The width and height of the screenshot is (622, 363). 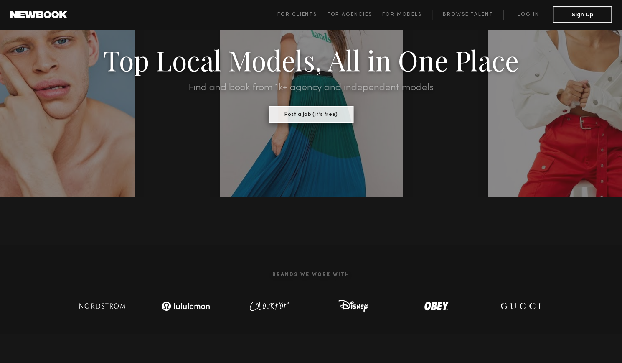 What do you see at coordinates (311, 60) in the screenshot?
I see `h1: Top Local Models, All in One Place` at bounding box center [311, 60].